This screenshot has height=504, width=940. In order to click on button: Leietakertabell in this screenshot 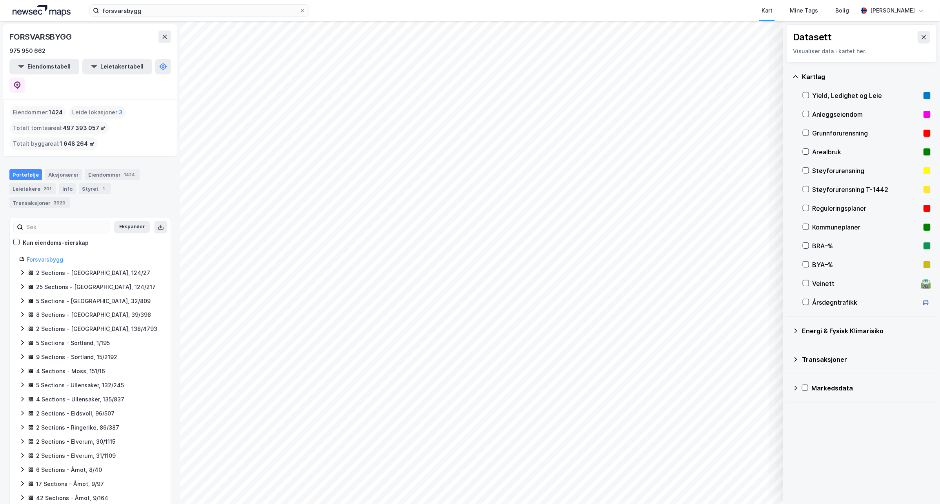, I will do `click(117, 67)`.